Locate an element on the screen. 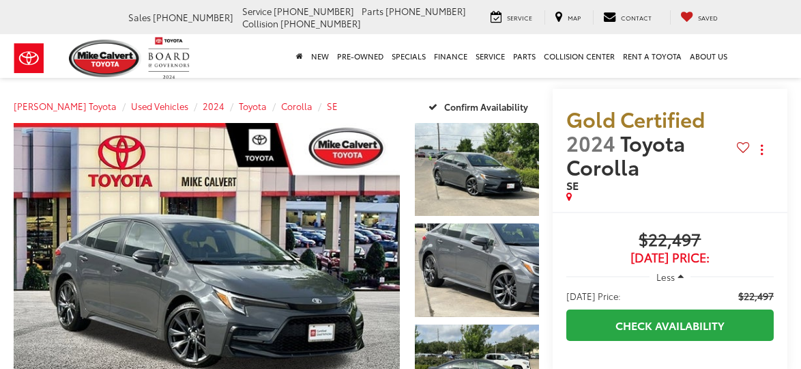 The width and height of the screenshot is (801, 369). a: 2024 is located at coordinates (214, 106).